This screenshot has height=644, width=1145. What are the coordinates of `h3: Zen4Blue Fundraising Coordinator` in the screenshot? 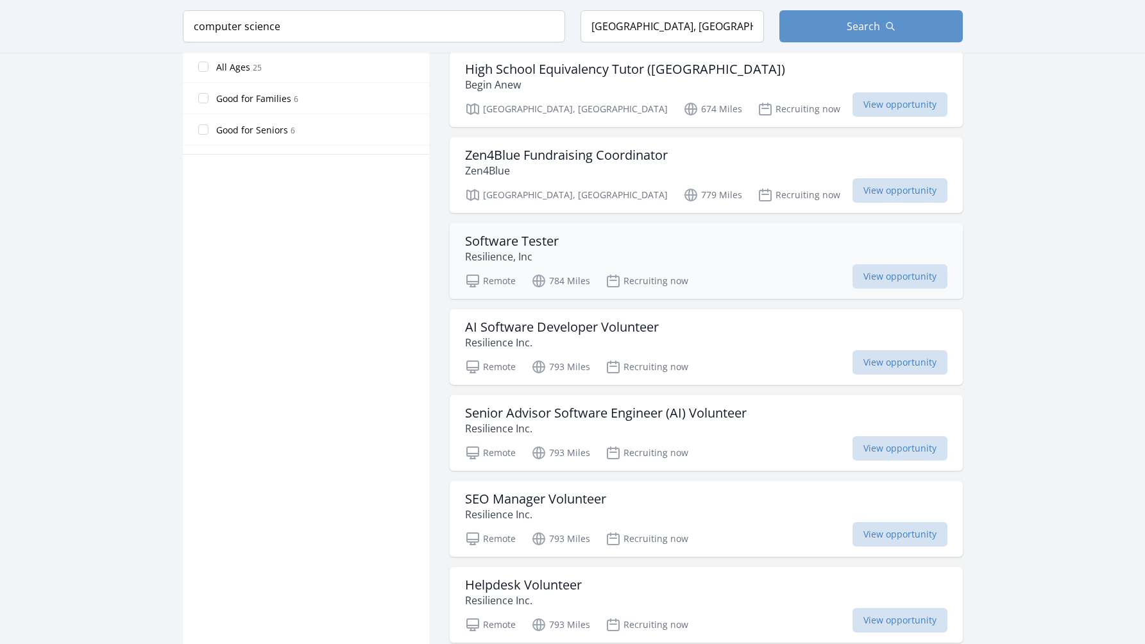 It's located at (567, 155).